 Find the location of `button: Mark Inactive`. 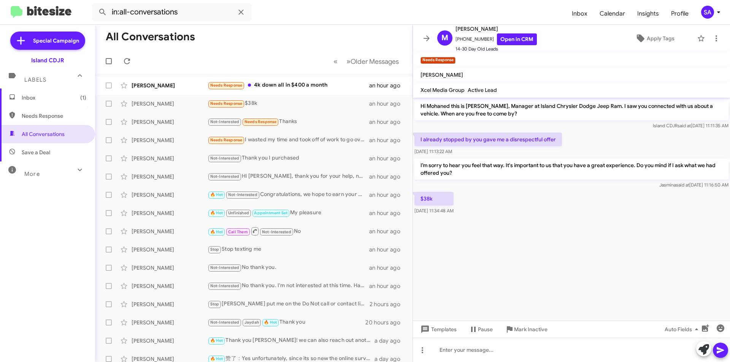

button: Mark Inactive is located at coordinates (526, 329).